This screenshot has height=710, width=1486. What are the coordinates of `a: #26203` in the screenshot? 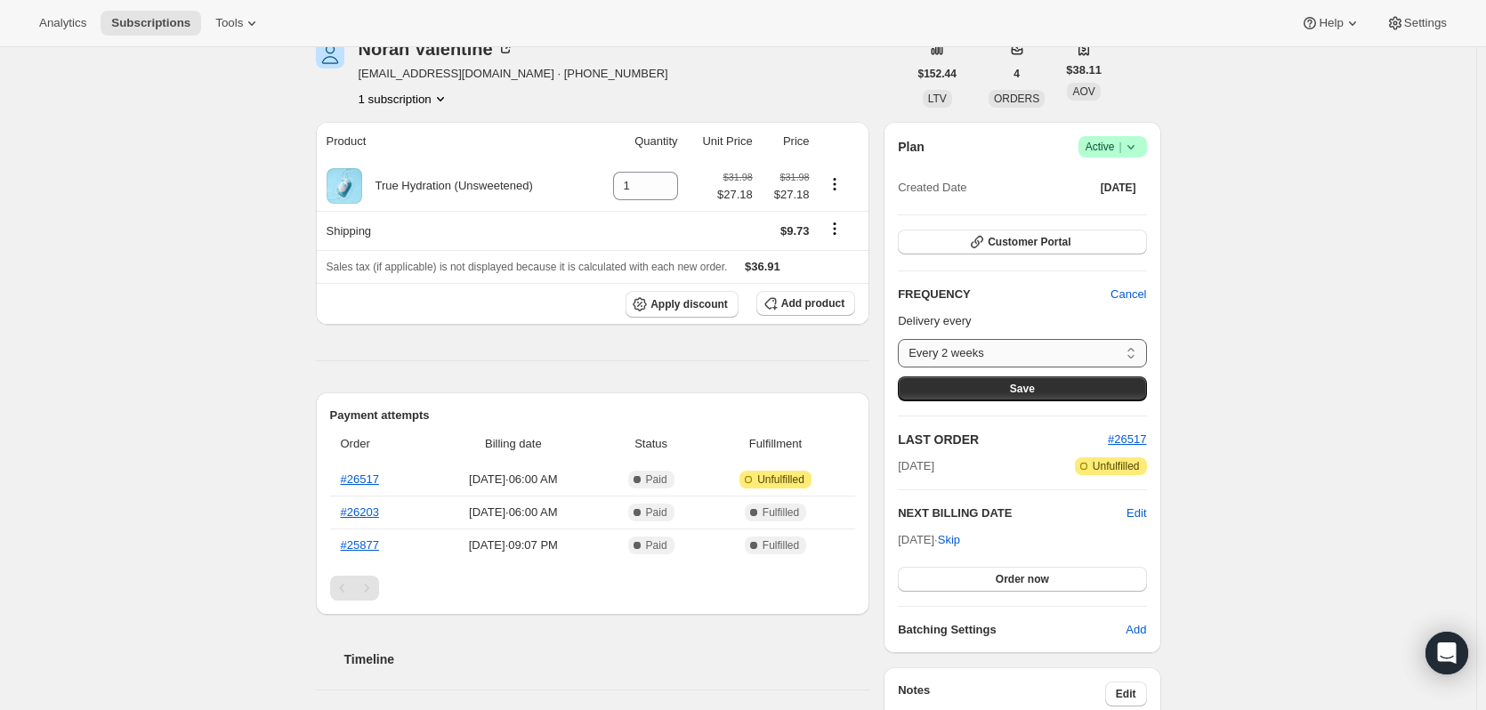 It's located at (360, 512).